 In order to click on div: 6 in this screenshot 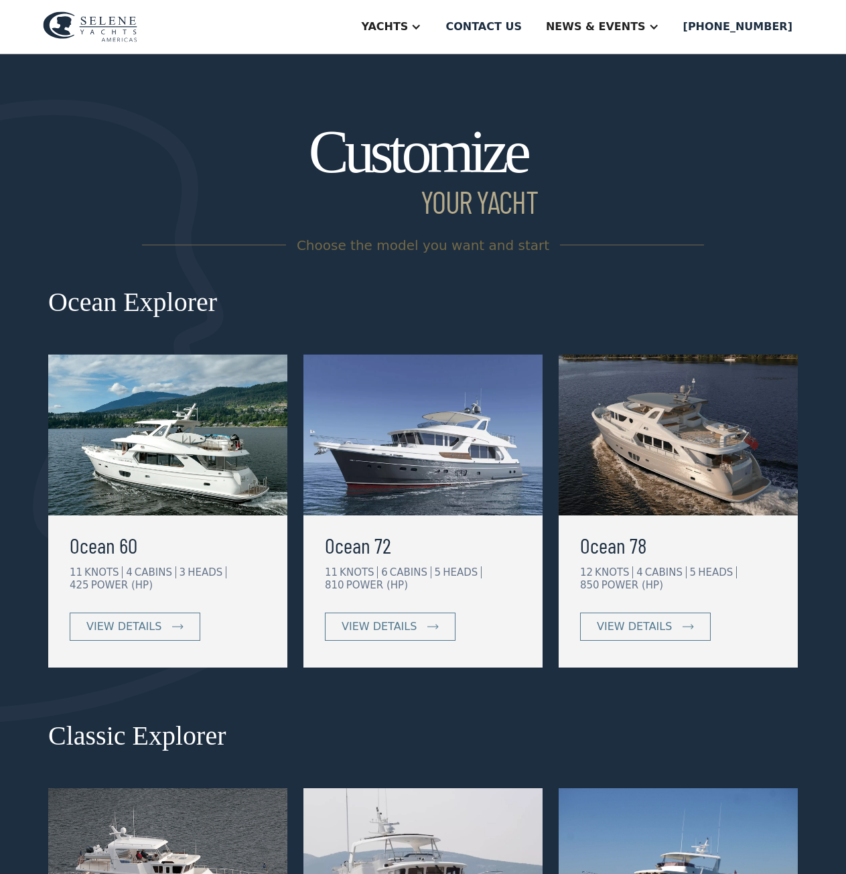, I will do `click(385, 572)`.